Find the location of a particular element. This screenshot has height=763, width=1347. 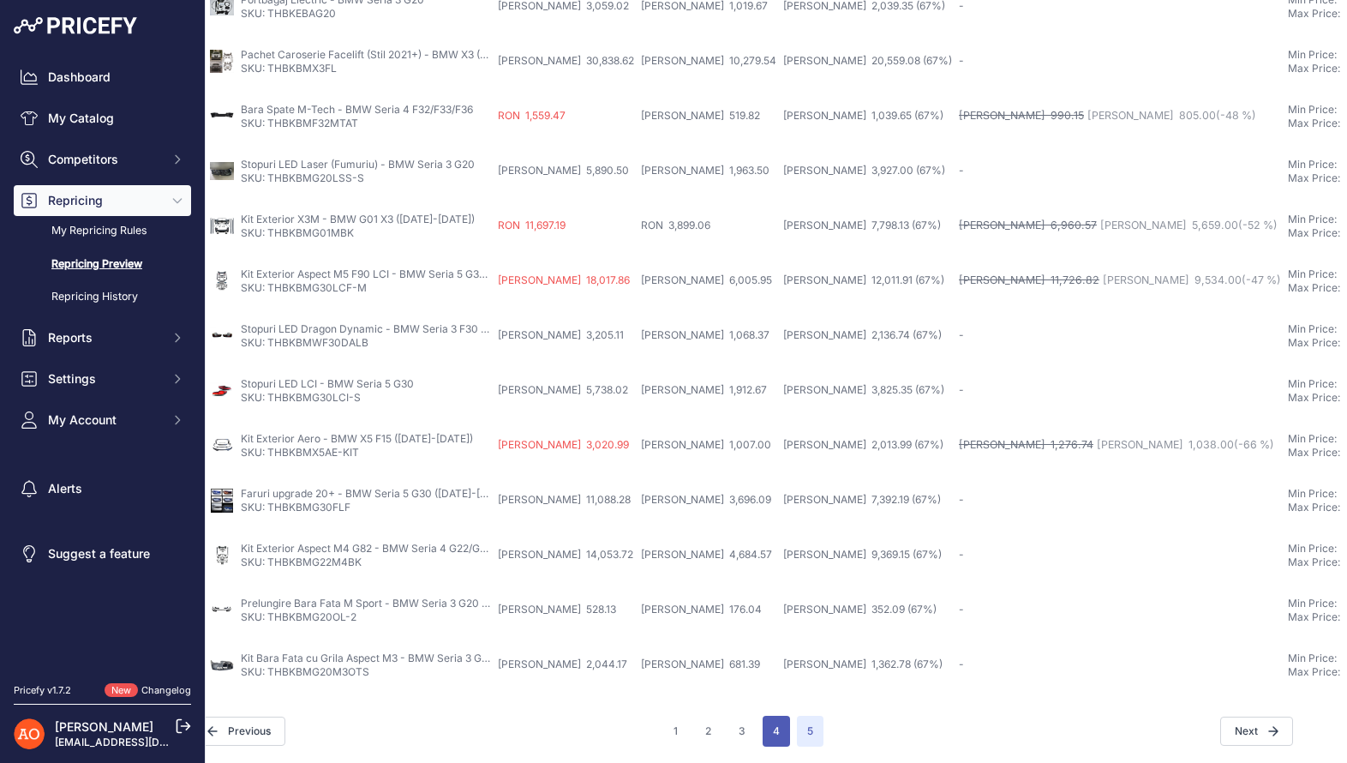

div: Pricefy v1.7.2 is located at coordinates (42, 690).